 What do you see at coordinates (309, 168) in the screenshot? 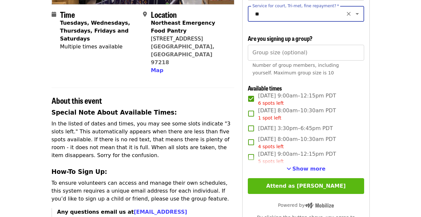
I see `span: Show more` at bounding box center [309, 168].